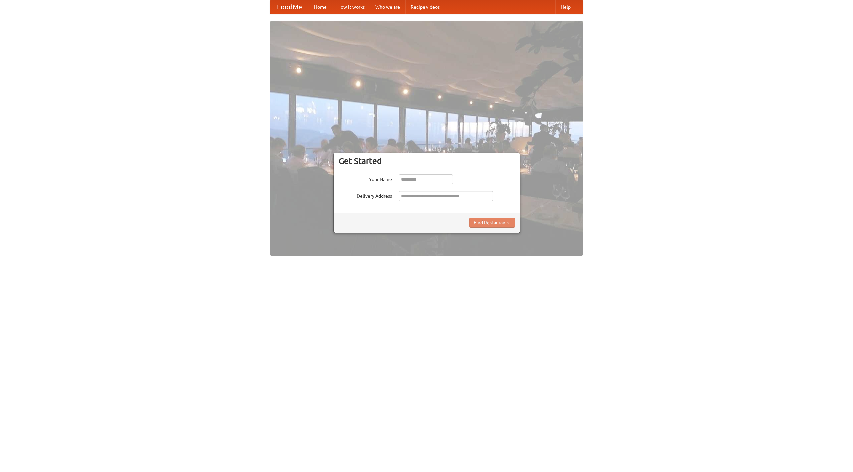 The height and width of the screenshot is (472, 853). I want to click on a: Help, so click(566, 7).